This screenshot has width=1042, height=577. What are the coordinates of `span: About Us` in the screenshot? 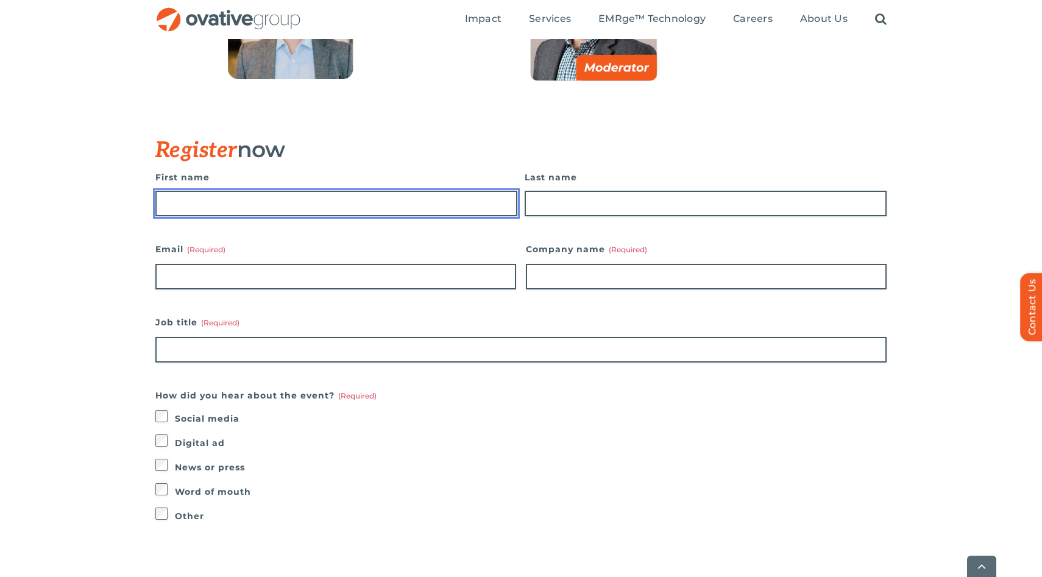 It's located at (824, 19).